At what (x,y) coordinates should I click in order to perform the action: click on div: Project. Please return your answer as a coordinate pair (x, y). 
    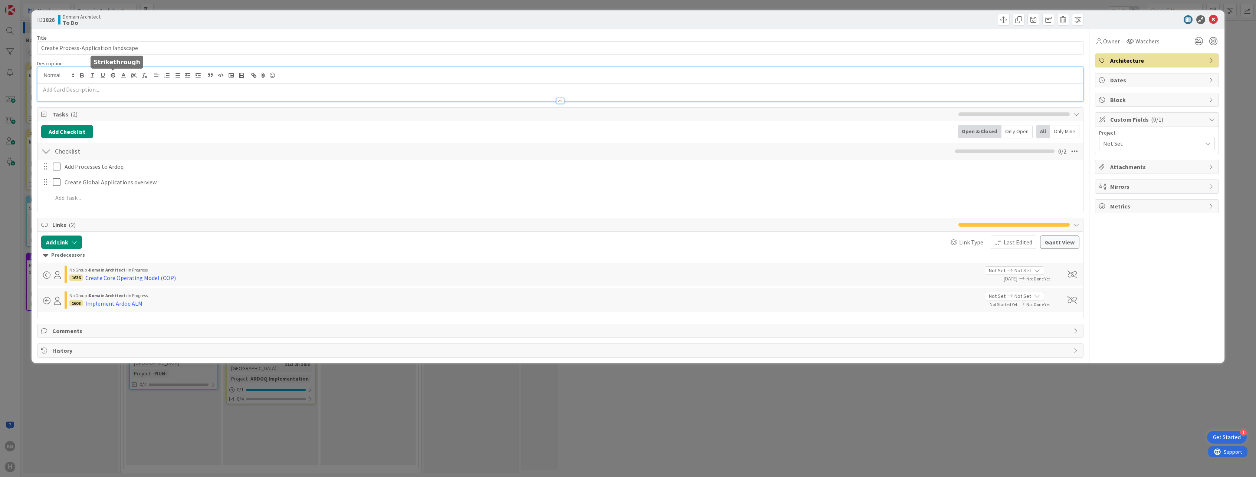
    Looking at the image, I should click on (1157, 133).